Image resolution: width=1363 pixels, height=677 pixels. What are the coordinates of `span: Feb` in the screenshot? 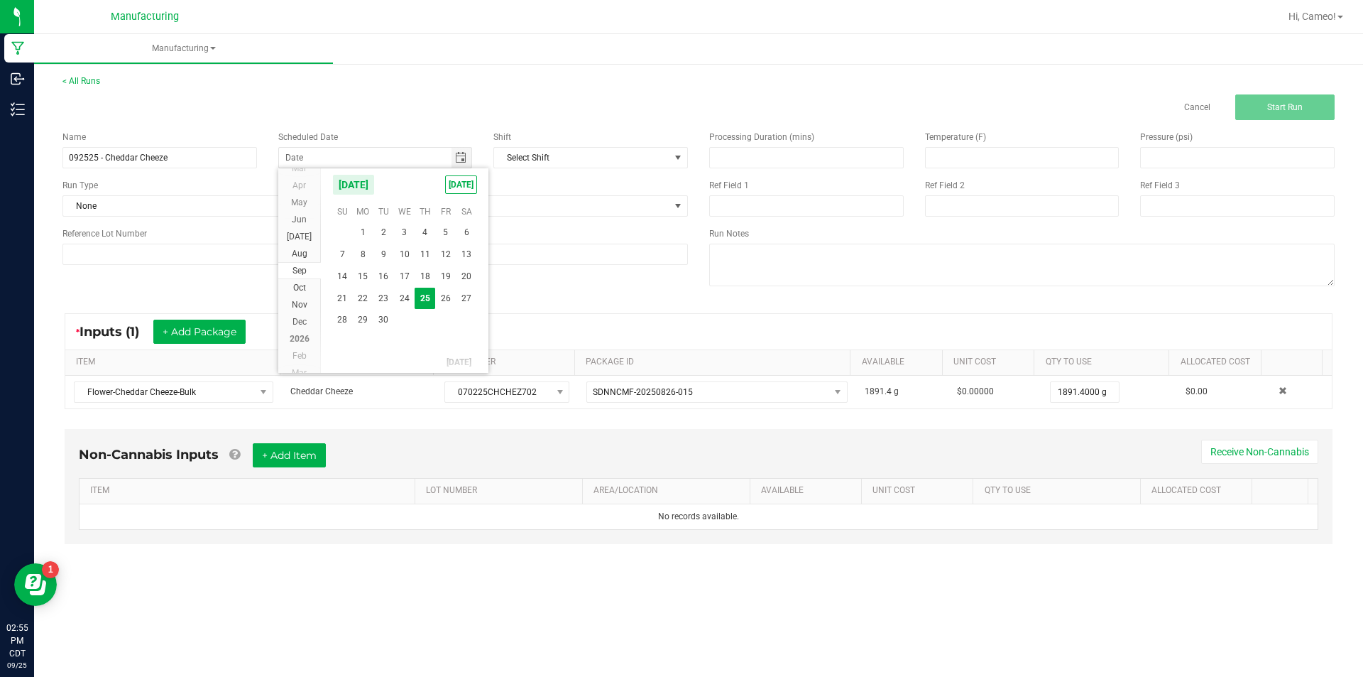 It's located at (300, 356).